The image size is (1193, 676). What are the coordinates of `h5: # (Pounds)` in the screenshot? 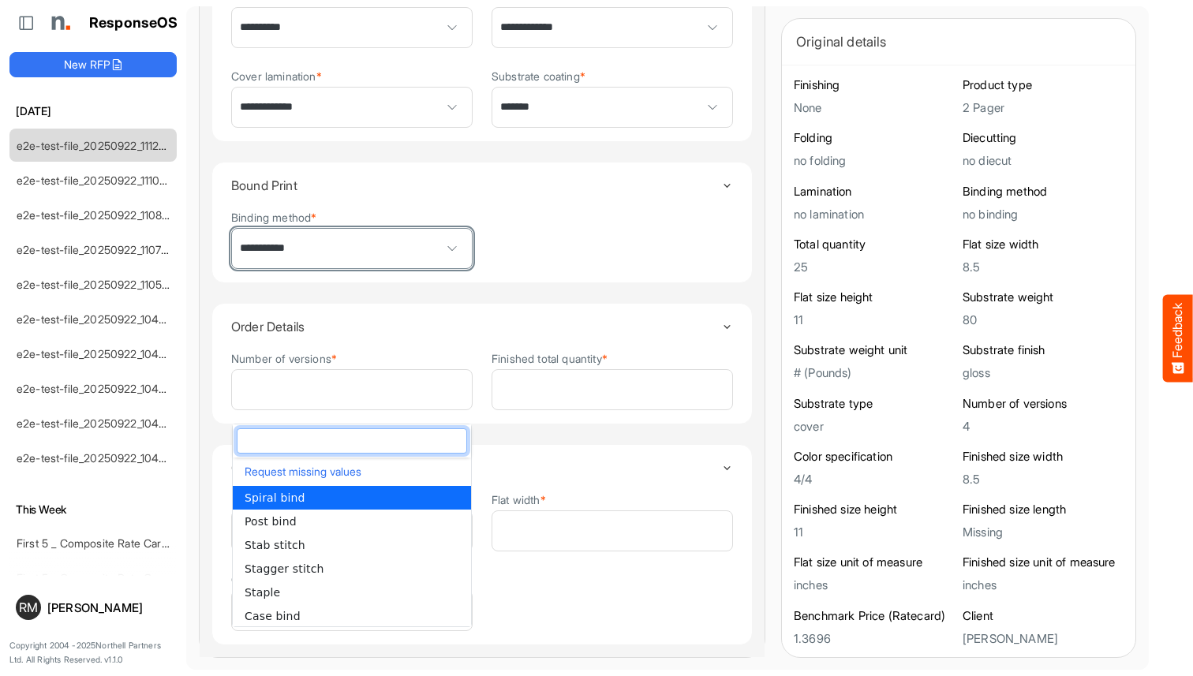 It's located at (874, 372).